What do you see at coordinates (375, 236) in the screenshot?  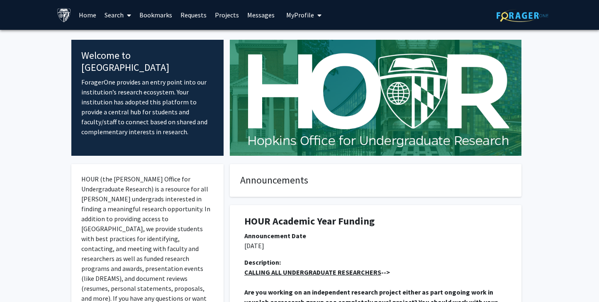 I see `div: Announcement Date` at bounding box center [375, 236].